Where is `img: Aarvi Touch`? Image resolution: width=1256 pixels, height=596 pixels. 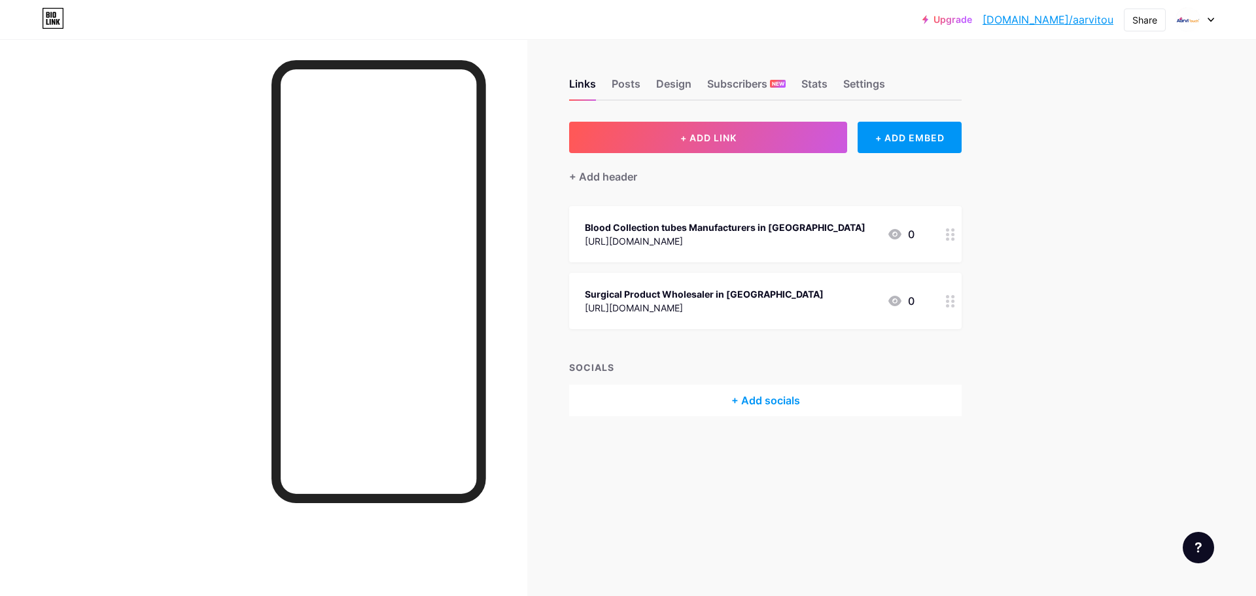 img: Aarvi Touch is located at coordinates (1188, 20).